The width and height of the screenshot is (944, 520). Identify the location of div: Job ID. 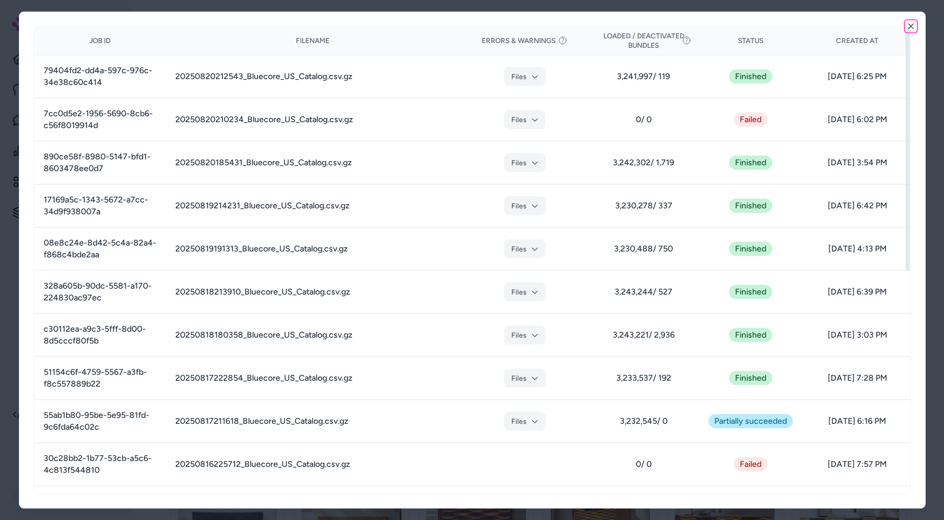
(100, 41).